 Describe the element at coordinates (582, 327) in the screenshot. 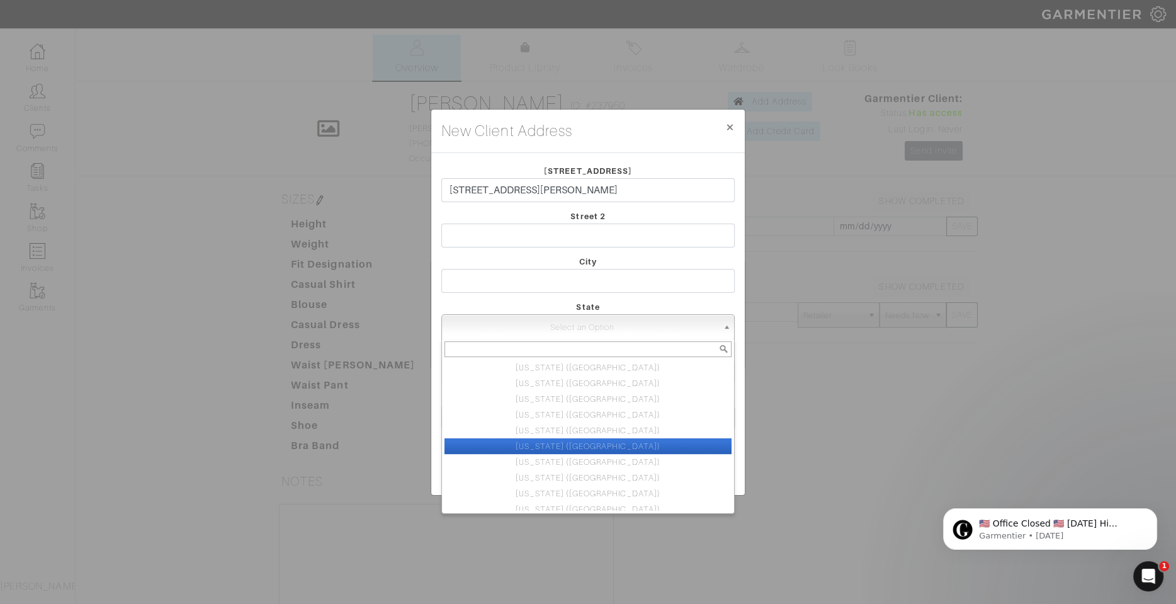

I see `span: Select an Option` at that location.